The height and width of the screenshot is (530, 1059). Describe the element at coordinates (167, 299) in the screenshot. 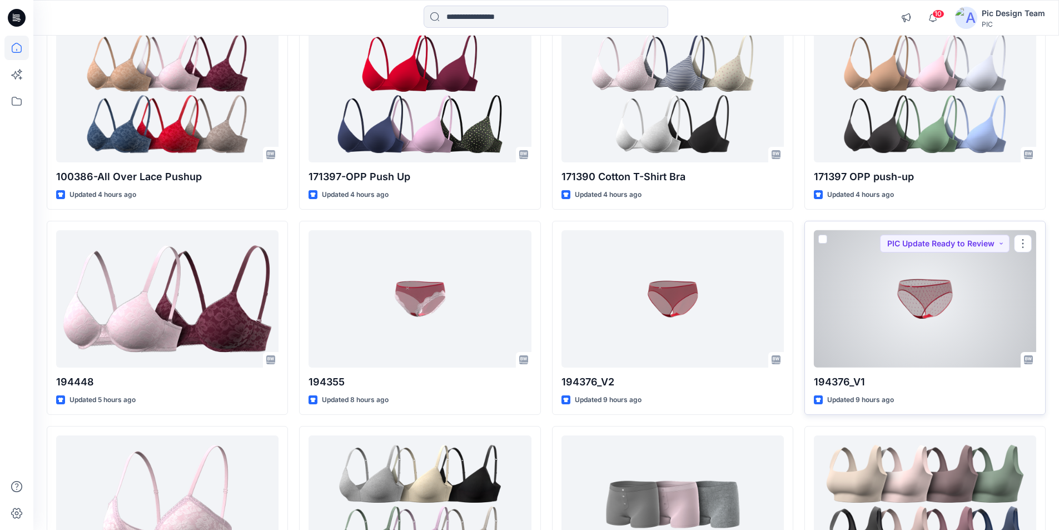

I see `a: 194448` at that location.